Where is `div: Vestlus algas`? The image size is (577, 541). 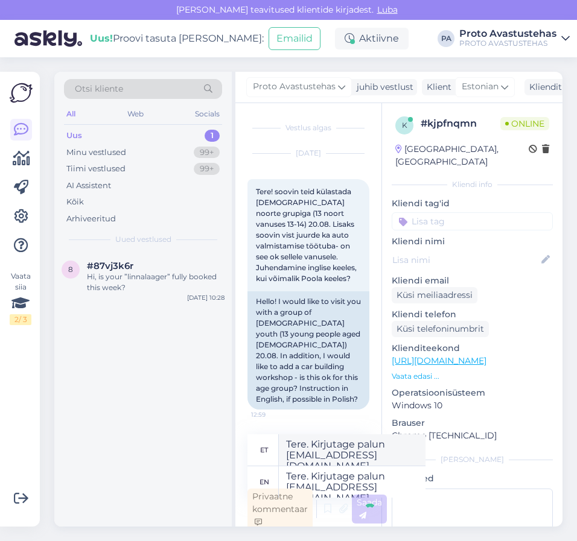
div: Vestlus algas is located at coordinates (308, 128).